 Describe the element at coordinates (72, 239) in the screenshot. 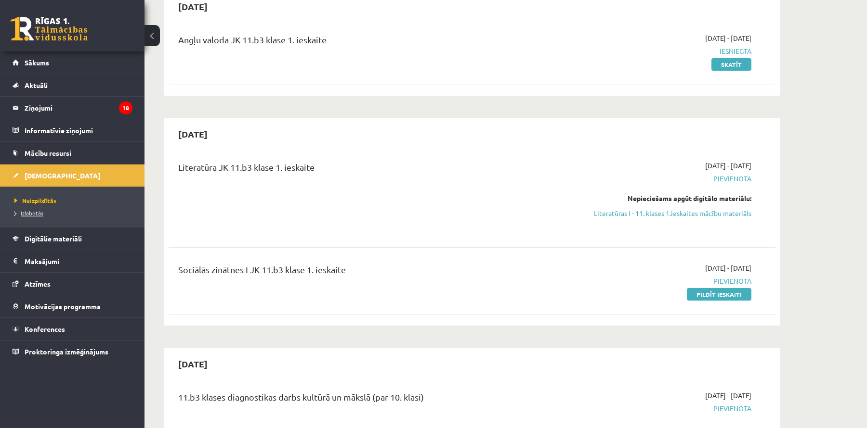

I see `a: Digitālie materiāli` at that location.